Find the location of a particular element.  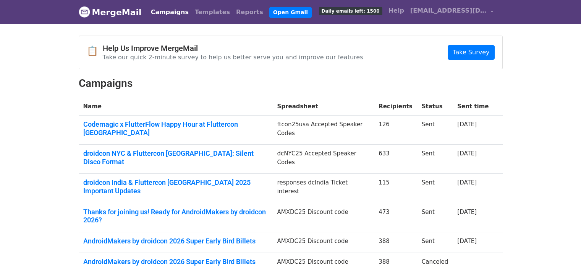

a: Help is located at coordinates (396, 11).